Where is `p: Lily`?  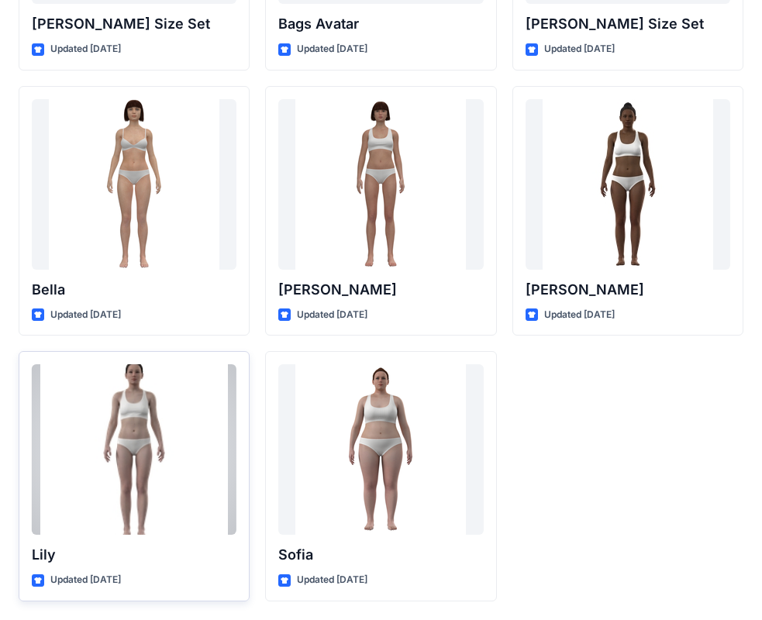 p: Lily is located at coordinates (134, 555).